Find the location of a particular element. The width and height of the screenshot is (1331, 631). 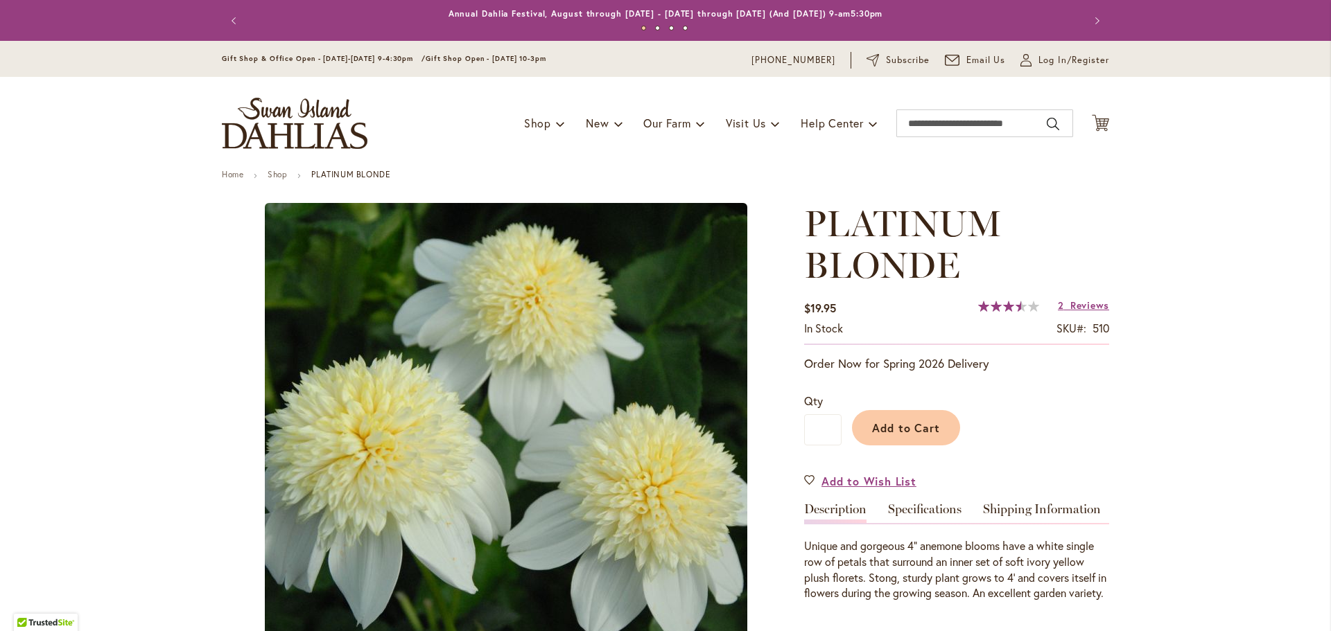

span: Visit Us is located at coordinates (746, 123).